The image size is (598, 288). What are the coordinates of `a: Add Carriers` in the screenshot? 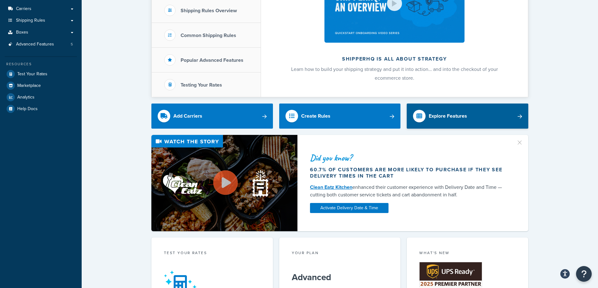 It's located at (212, 116).